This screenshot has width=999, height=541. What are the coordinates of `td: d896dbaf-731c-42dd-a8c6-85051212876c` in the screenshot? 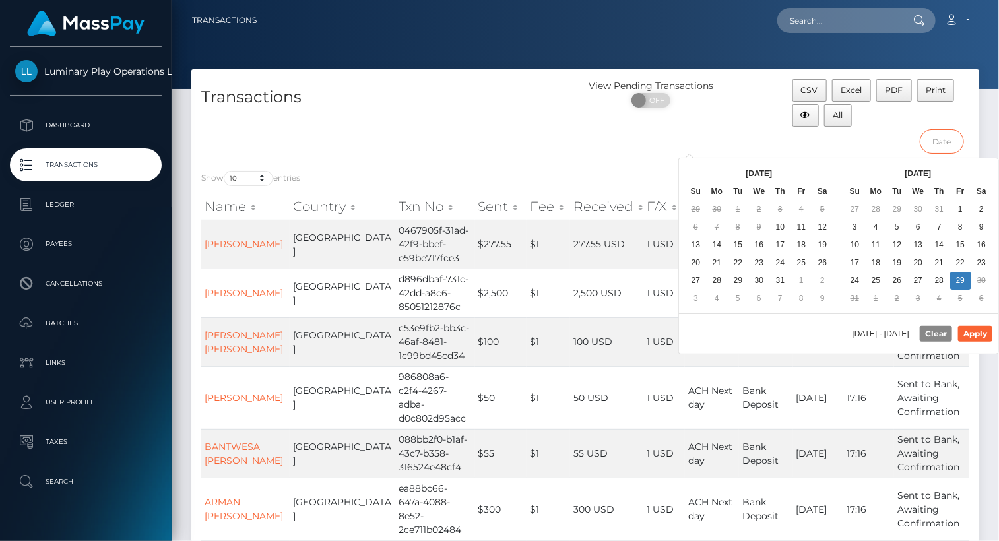 It's located at (435, 293).